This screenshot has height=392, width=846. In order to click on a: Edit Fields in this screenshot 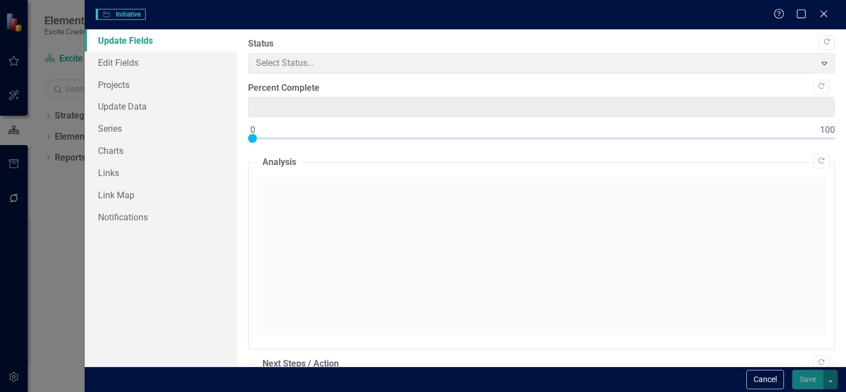, I will do `click(161, 63)`.